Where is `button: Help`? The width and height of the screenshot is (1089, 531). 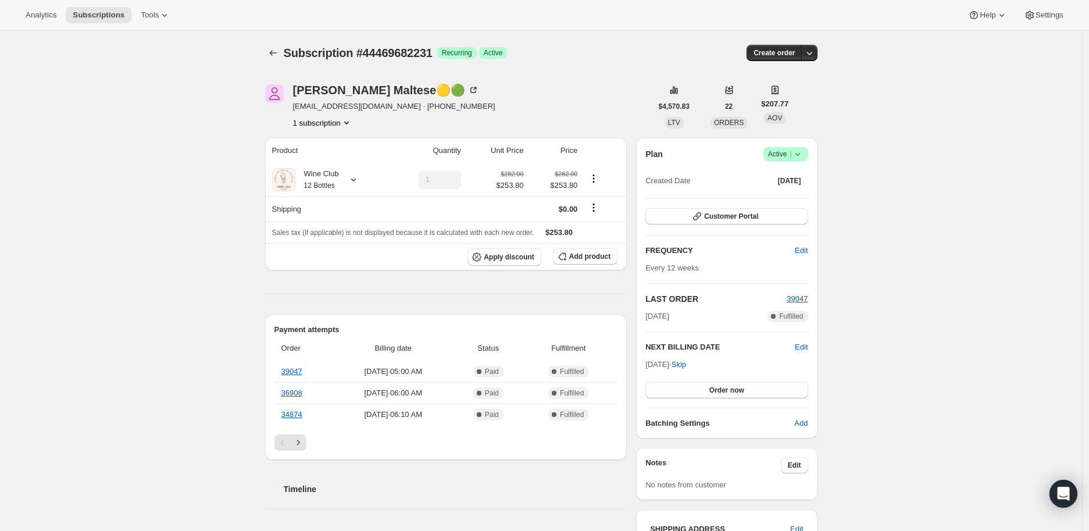 button: Help is located at coordinates (987, 15).